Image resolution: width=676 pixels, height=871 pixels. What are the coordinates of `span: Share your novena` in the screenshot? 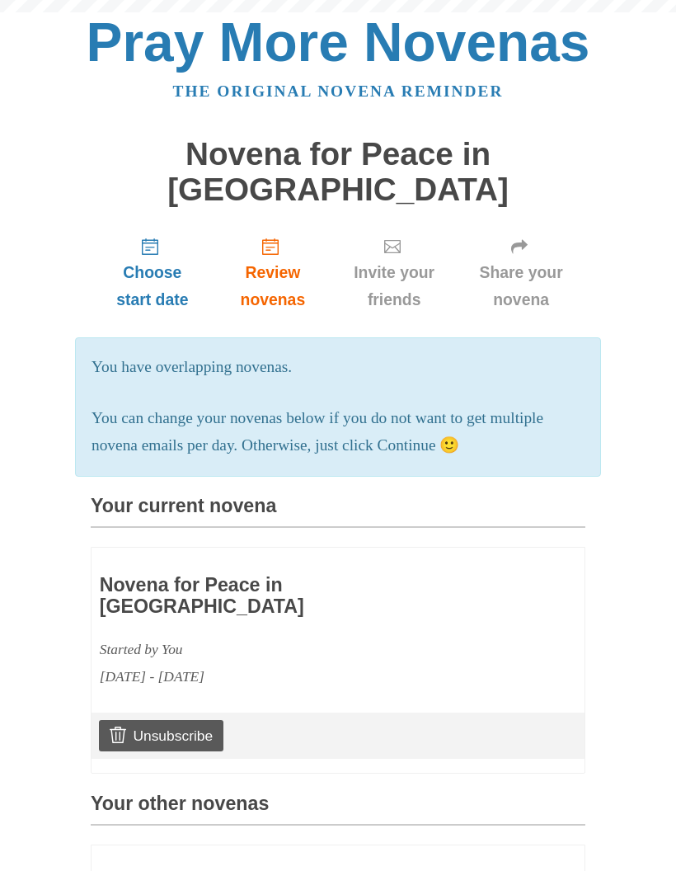 It's located at (521, 286).